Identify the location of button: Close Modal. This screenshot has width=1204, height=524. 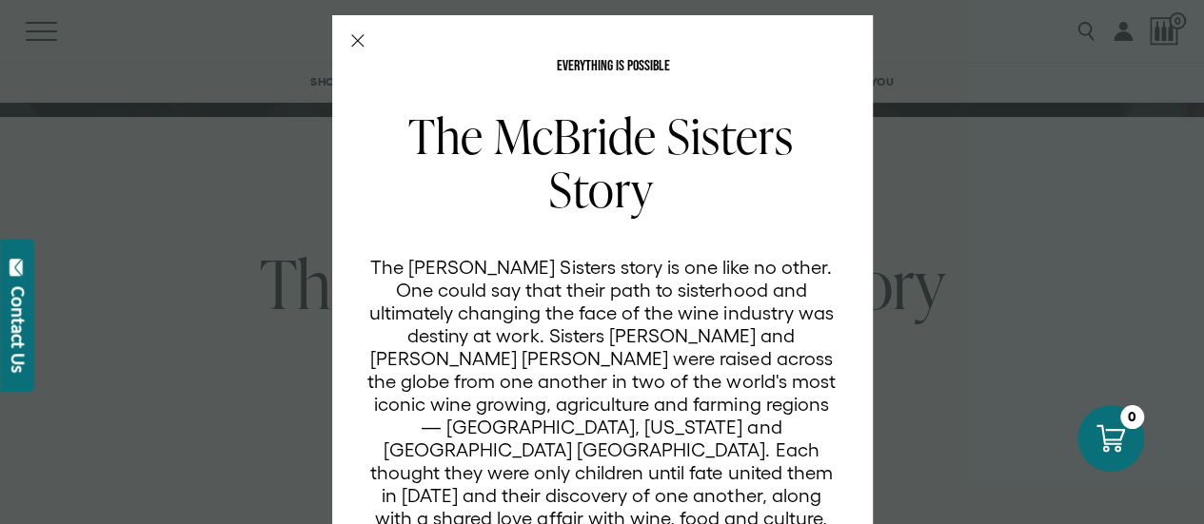
(358, 41).